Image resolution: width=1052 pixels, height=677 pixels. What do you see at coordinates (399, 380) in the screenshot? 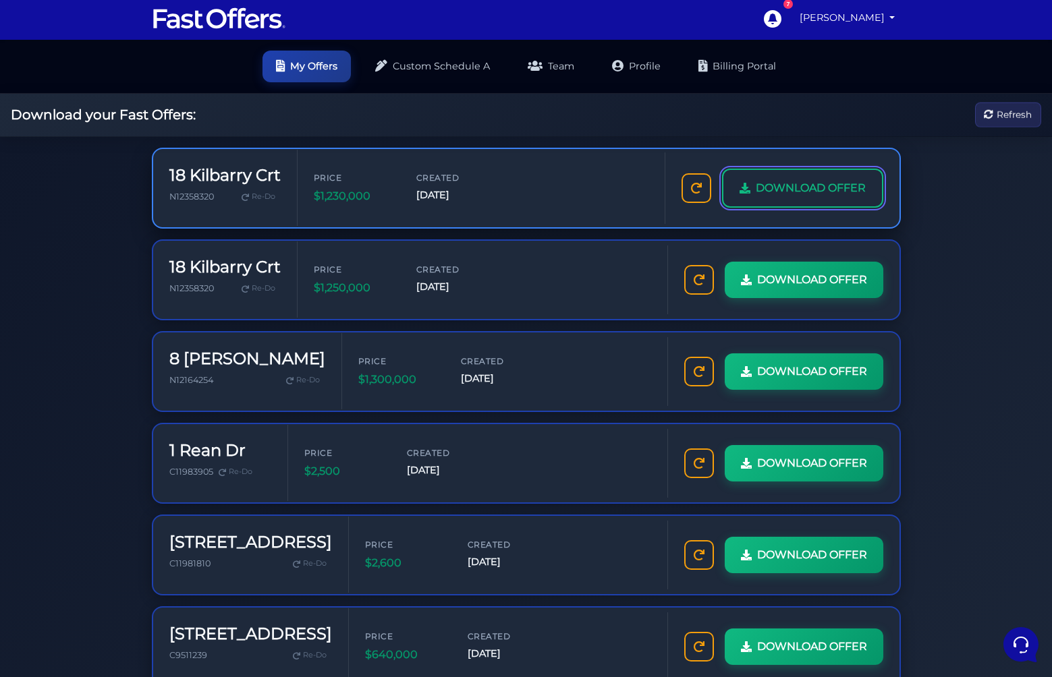
I see `span: $1,300,000` at bounding box center [399, 380].